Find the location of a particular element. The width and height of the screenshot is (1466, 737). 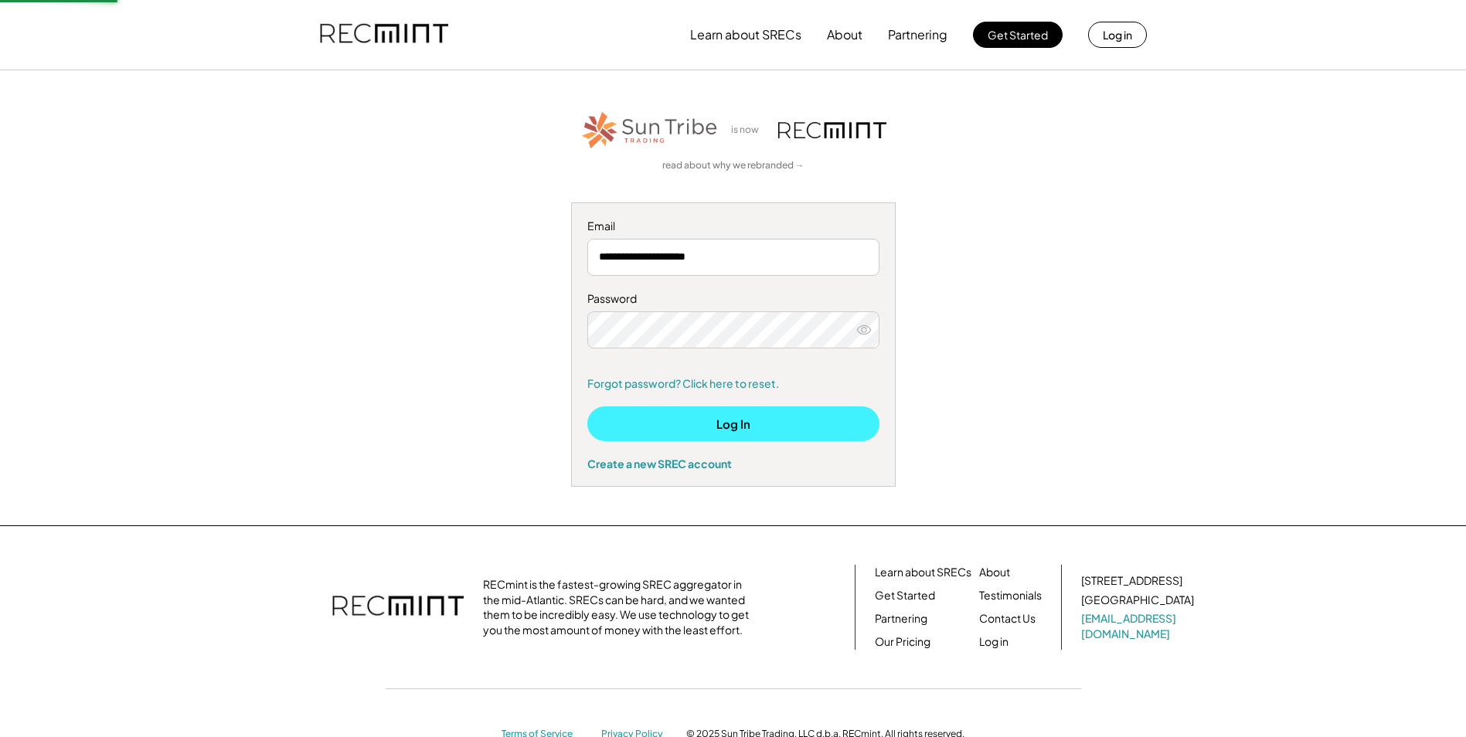

button: About is located at coordinates (845, 35).